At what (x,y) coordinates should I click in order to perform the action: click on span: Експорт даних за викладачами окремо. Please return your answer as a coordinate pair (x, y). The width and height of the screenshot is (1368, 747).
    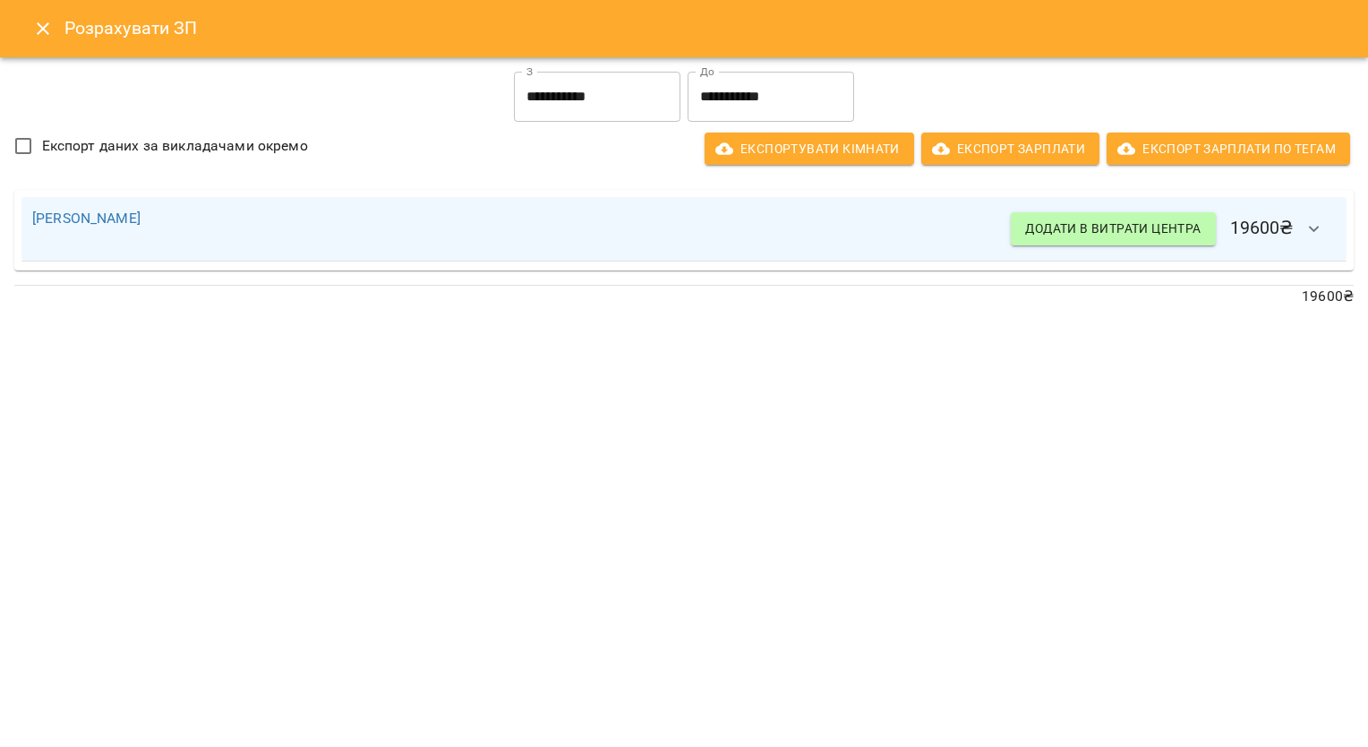
    Looking at the image, I should click on (175, 146).